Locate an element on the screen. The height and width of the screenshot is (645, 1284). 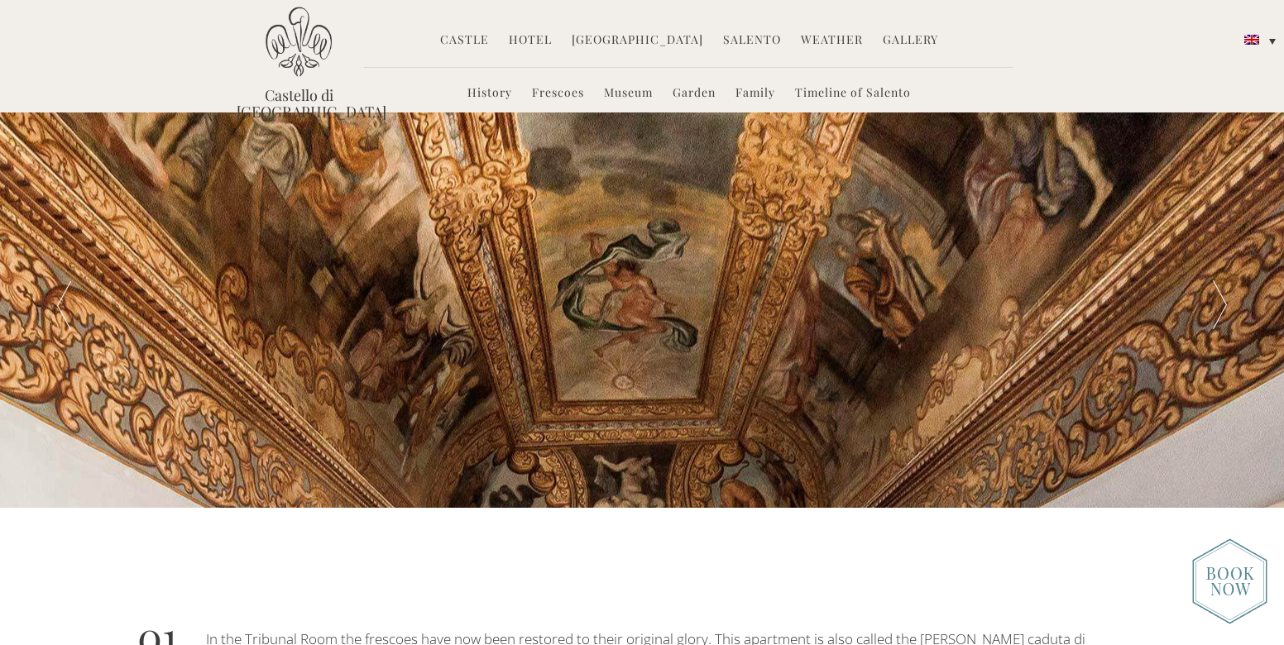
a: Hotel is located at coordinates (530, 41).